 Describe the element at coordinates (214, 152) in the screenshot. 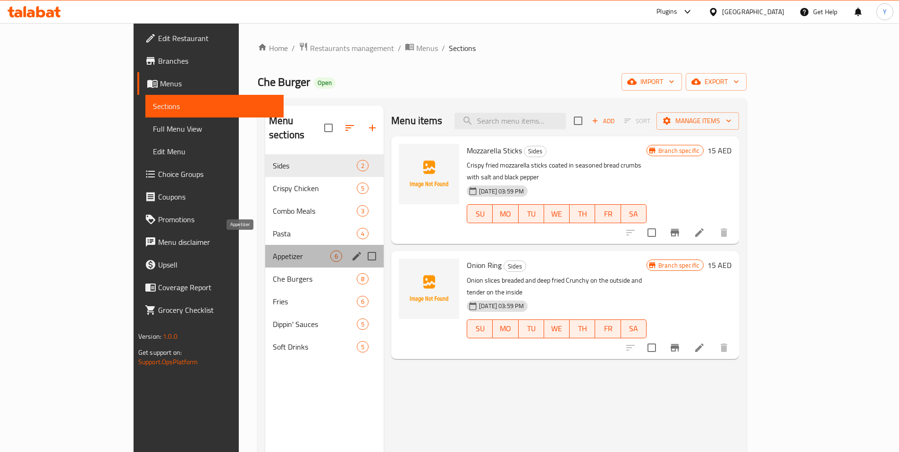

I see `a: Edit Menu` at that location.